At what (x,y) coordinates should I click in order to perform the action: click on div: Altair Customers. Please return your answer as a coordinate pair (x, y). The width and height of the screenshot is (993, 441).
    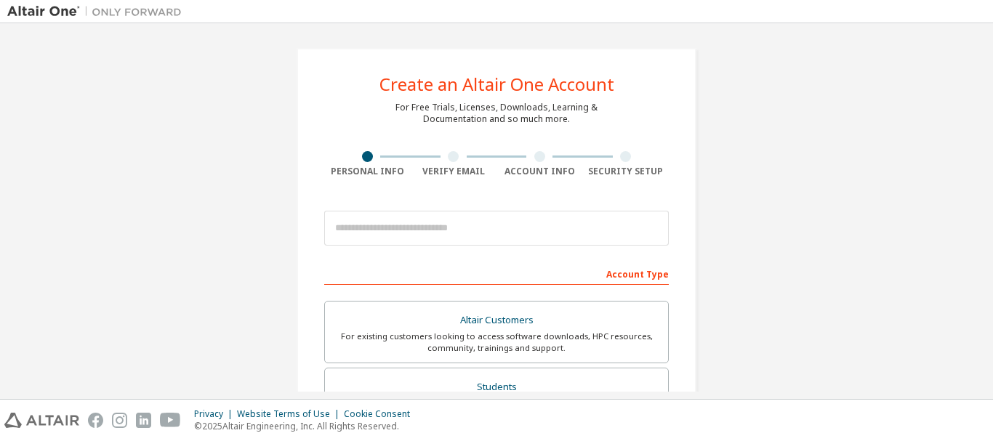
    Looking at the image, I should click on (496, 320).